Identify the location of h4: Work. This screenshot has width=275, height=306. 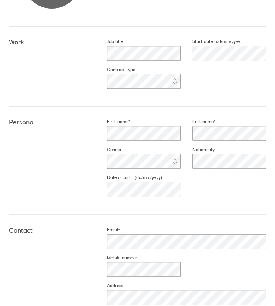
(52, 42).